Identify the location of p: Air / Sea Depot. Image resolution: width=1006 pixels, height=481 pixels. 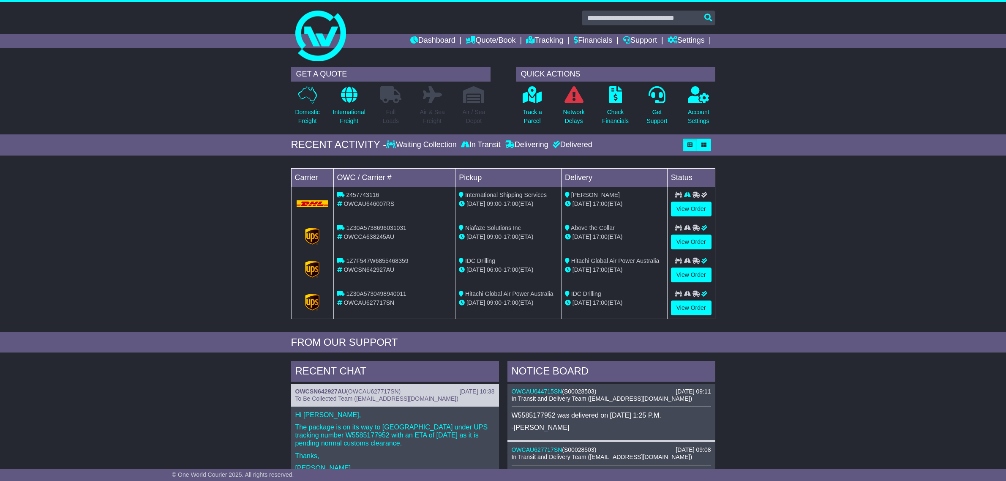
(474, 117).